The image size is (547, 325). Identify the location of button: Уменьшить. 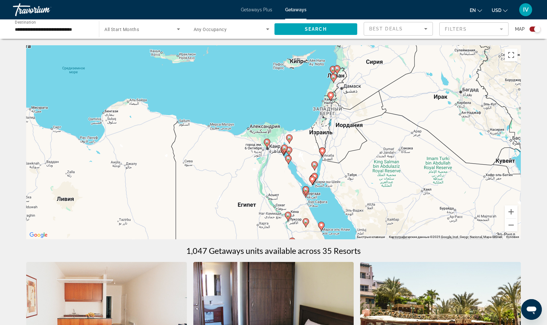
(511, 225).